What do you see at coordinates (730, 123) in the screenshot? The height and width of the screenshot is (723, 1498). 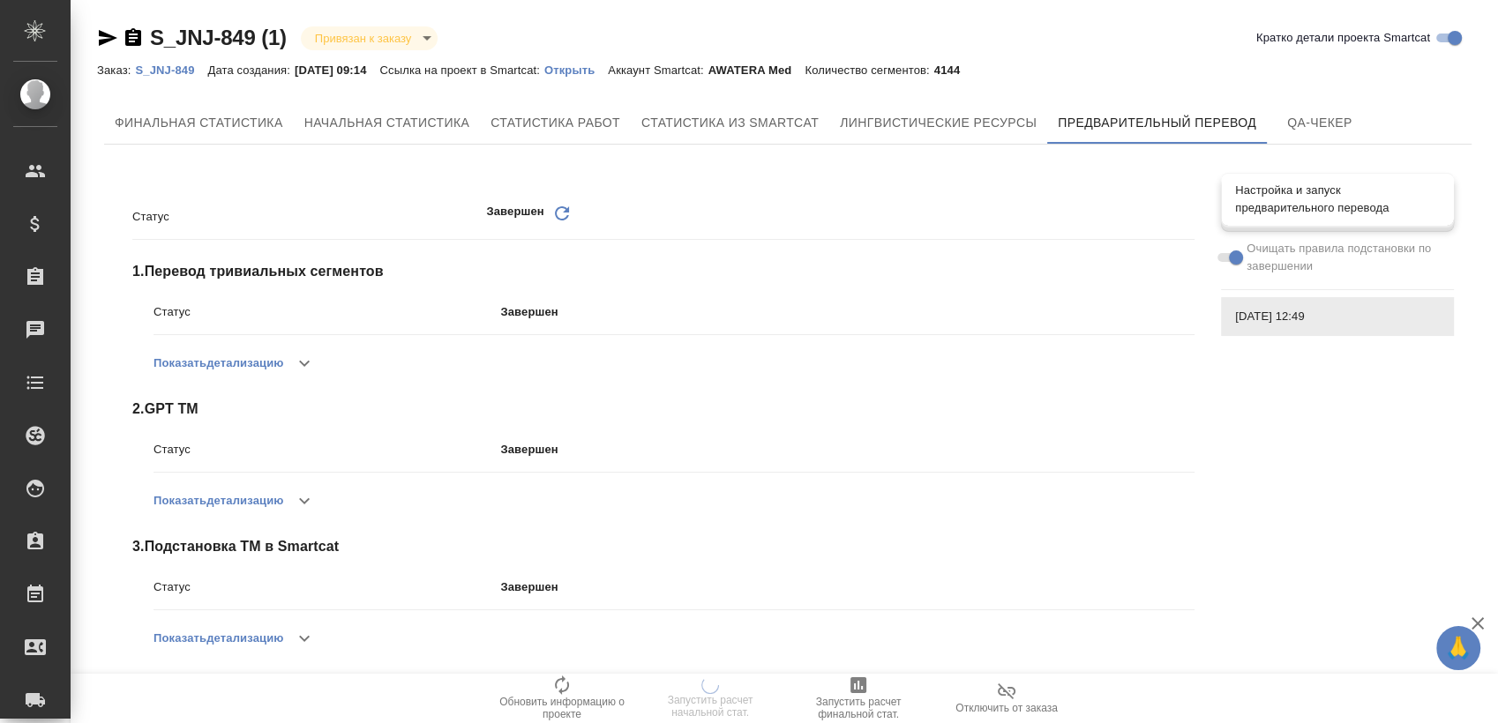 I see `span: Статистика из Smartcat` at bounding box center [730, 123].